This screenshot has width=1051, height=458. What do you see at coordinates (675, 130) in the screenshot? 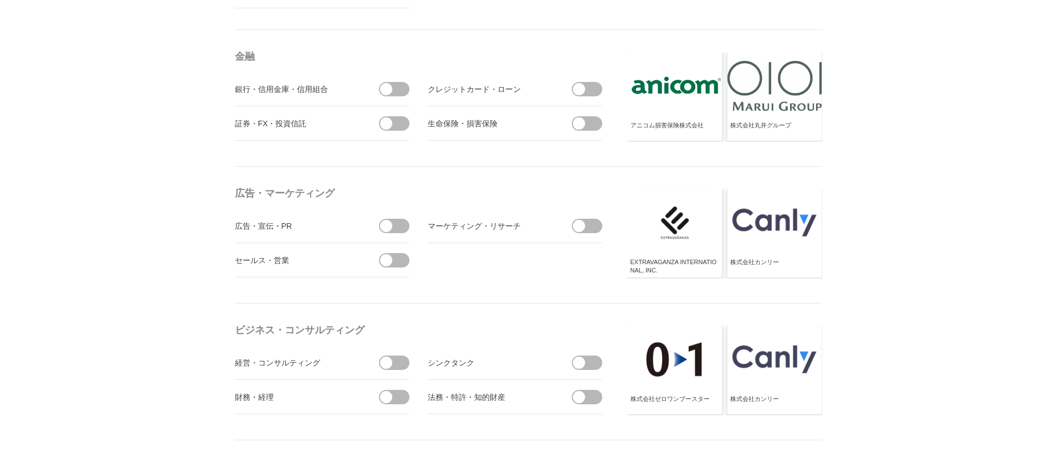
I see `div: アニコム損害保険株式会社` at bounding box center [675, 130].